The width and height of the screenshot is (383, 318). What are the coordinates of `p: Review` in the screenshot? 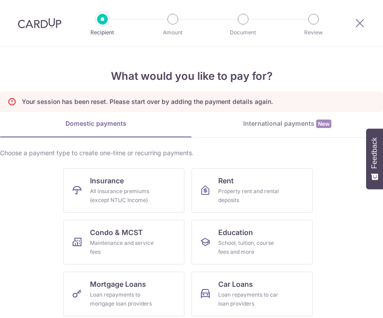 It's located at (314, 33).